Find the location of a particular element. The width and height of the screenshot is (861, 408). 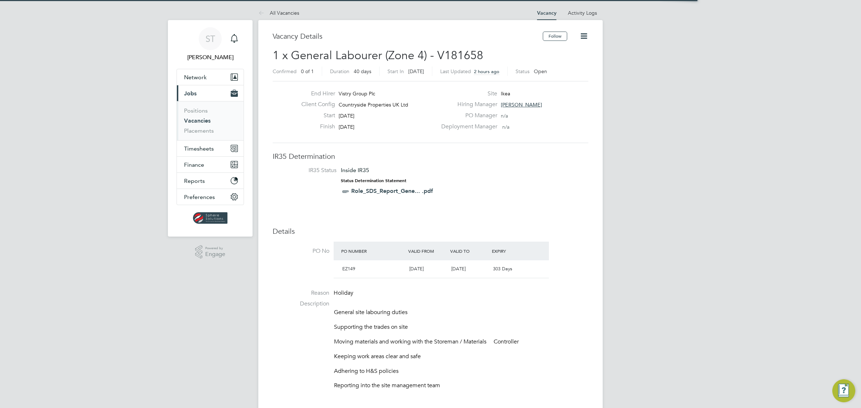

h3: Details is located at coordinates (430, 231).